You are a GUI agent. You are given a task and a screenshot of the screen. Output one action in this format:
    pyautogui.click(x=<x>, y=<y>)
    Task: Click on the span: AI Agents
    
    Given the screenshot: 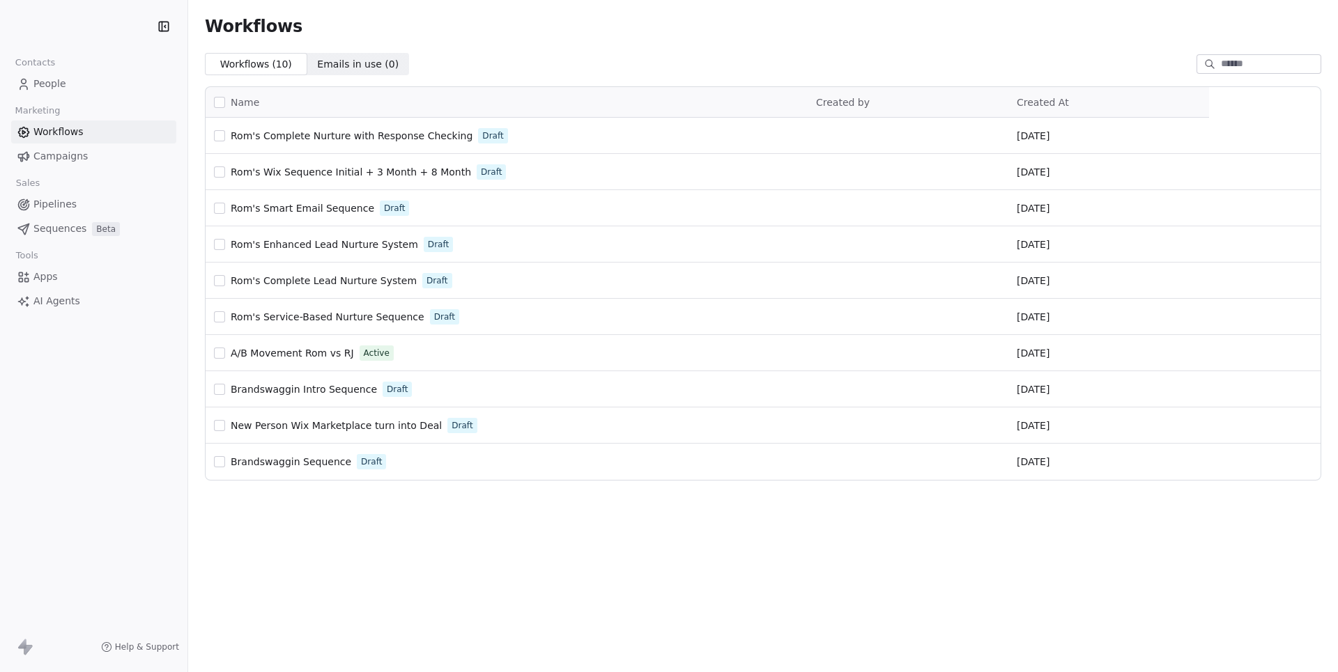 What is the action you would take?
    pyautogui.click(x=56, y=301)
    